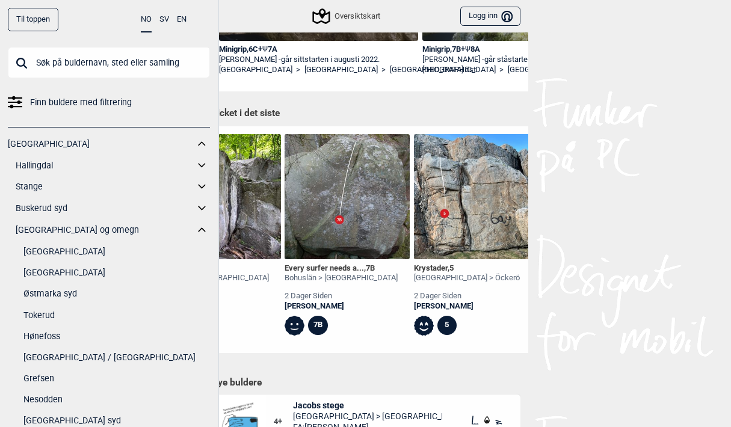 The image size is (731, 427). What do you see at coordinates (490, 16) in the screenshot?
I see `button: Logg inn` at bounding box center [490, 16].